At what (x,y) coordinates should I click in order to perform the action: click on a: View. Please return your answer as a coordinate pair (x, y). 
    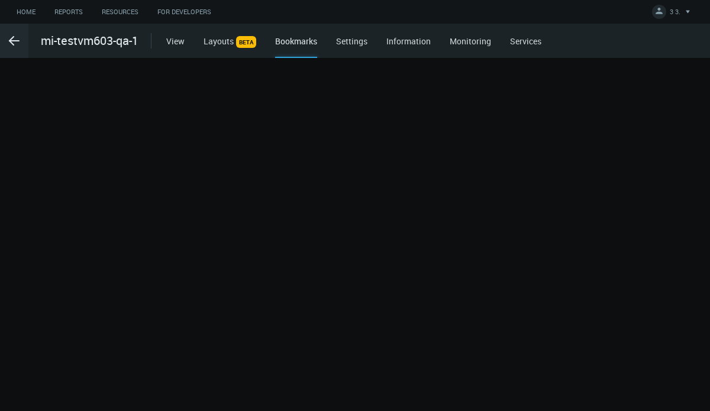
    Looking at the image, I should click on (175, 41).